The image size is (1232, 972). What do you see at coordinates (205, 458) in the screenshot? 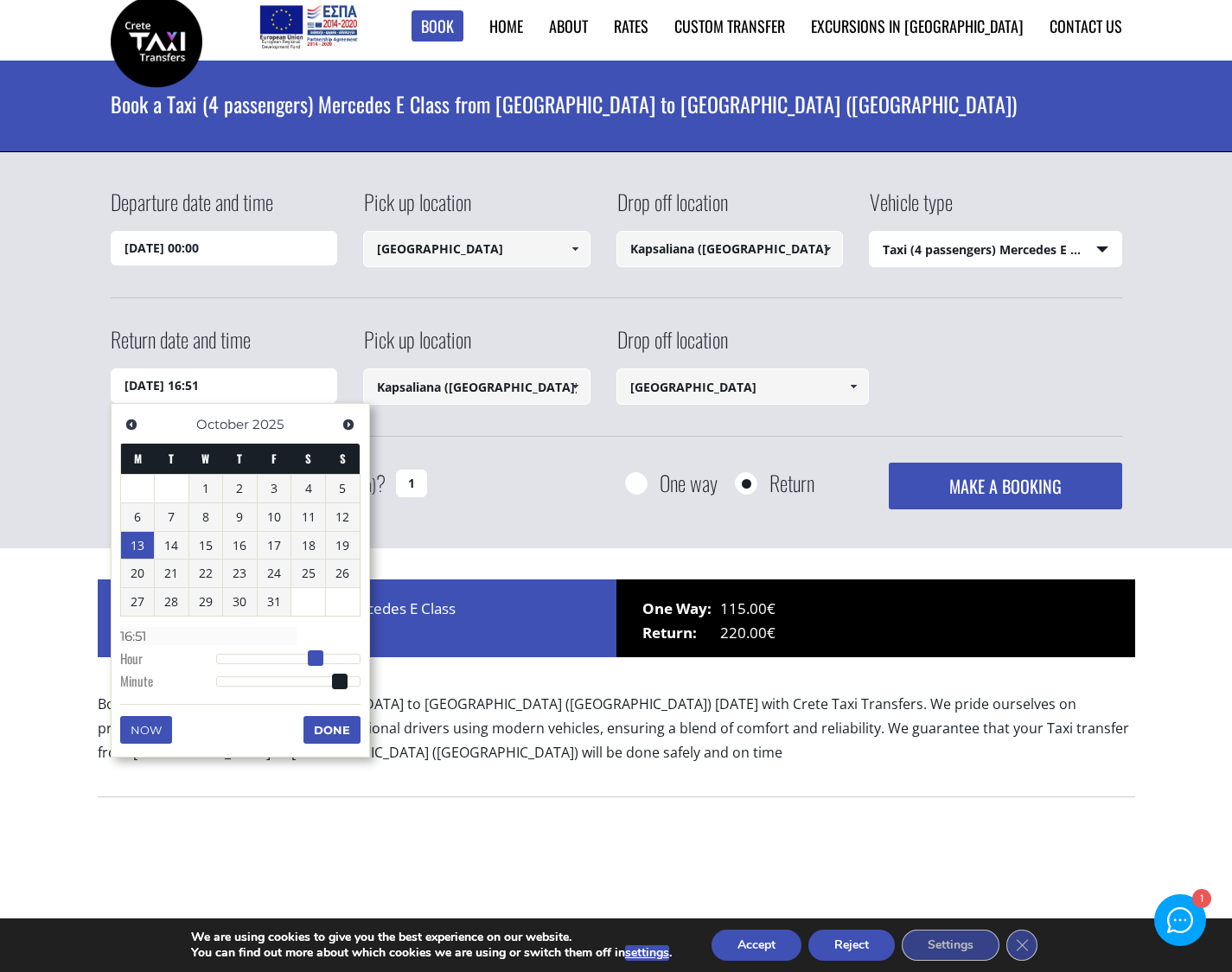
I see `span: Wednesday` at bounding box center [205, 458].